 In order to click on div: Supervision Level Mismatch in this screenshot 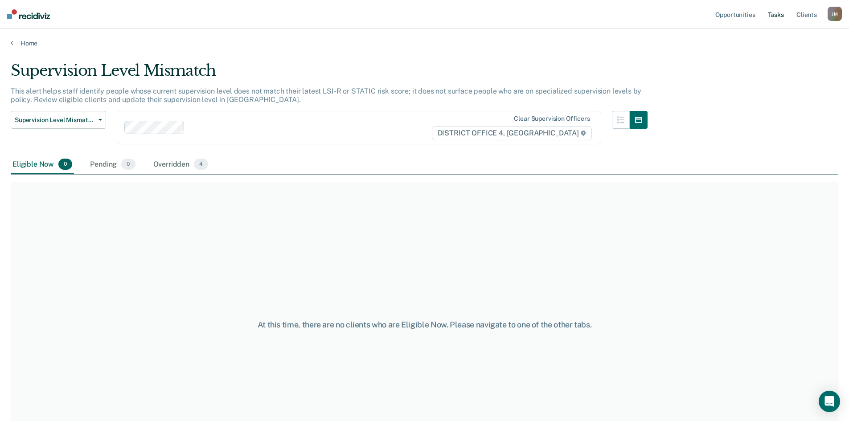, I will do `click(329, 74)`.